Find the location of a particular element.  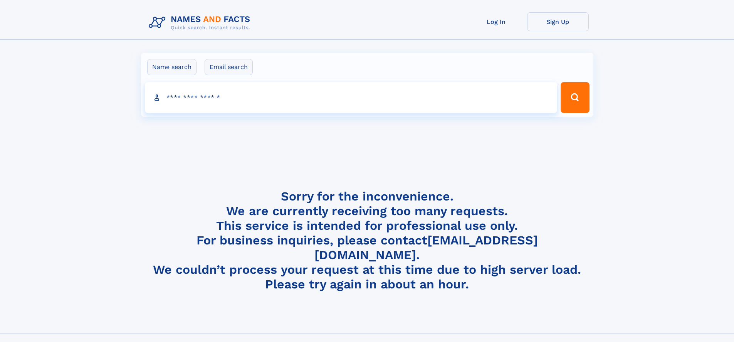

a: Log In is located at coordinates (496, 22).